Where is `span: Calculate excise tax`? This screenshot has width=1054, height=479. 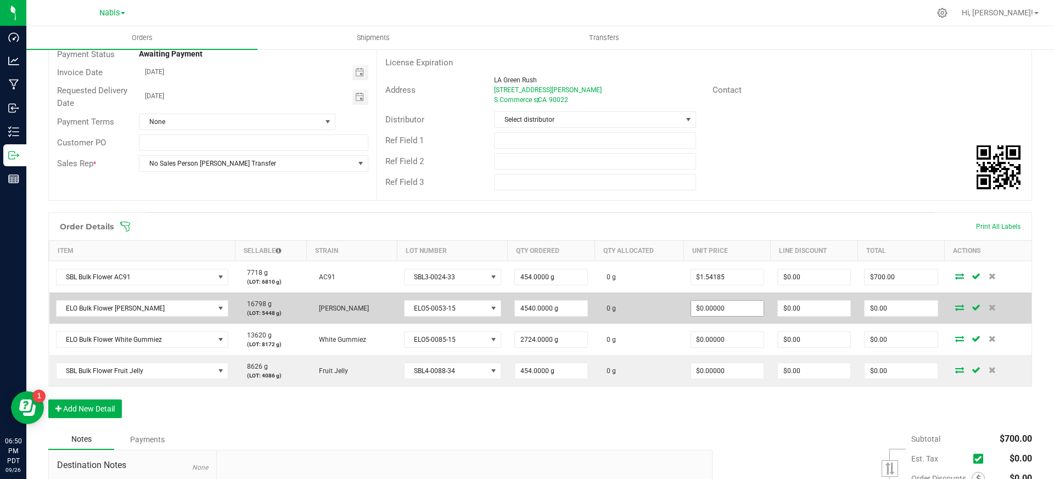
span: Calculate excise tax is located at coordinates (981, 459).